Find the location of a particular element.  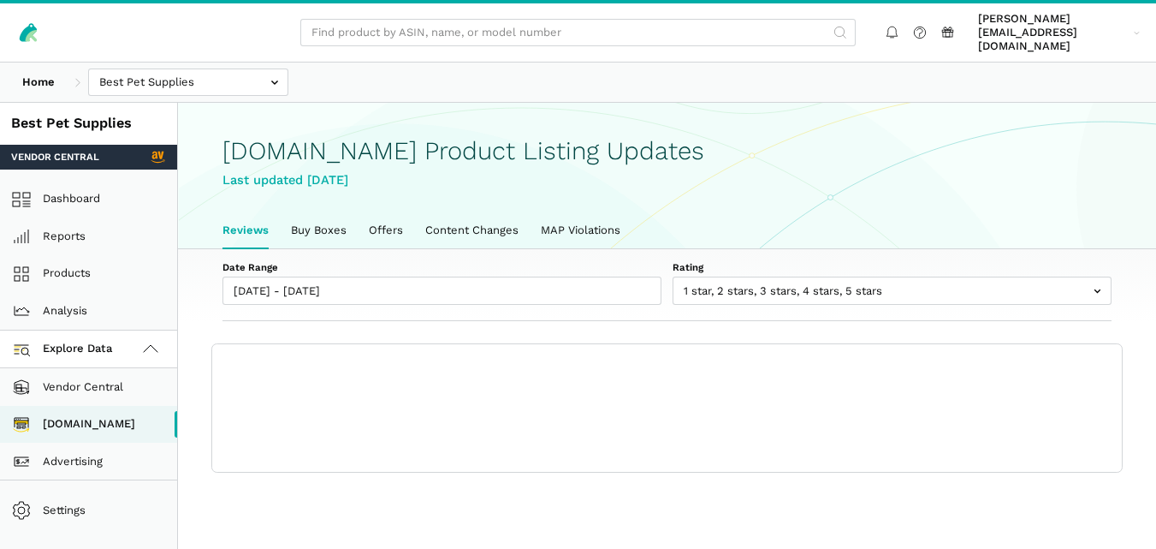

span: Explore Data is located at coordinates (65, 349).